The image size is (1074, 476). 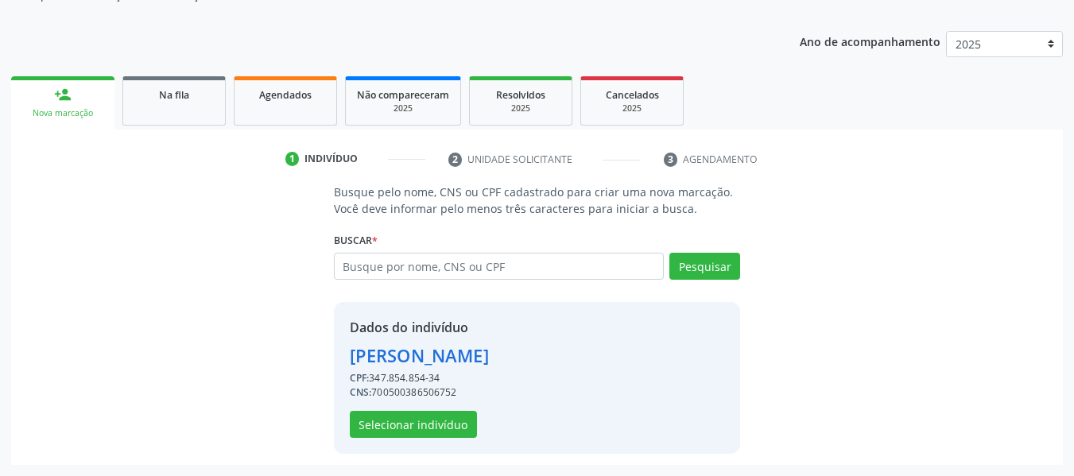 I want to click on div: Indivíduo, so click(x=331, y=159).